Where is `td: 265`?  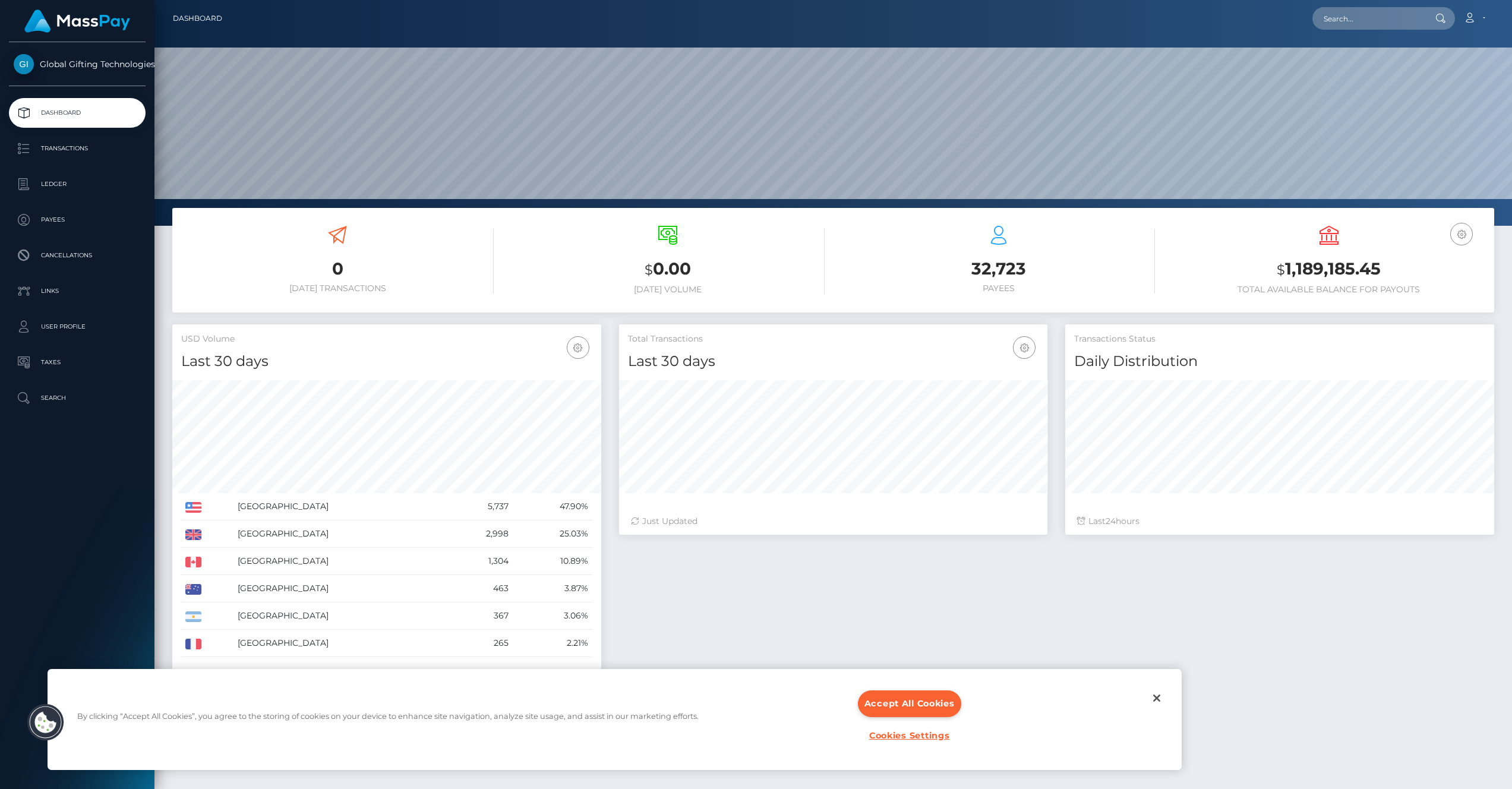 td: 265 is located at coordinates (480, 643).